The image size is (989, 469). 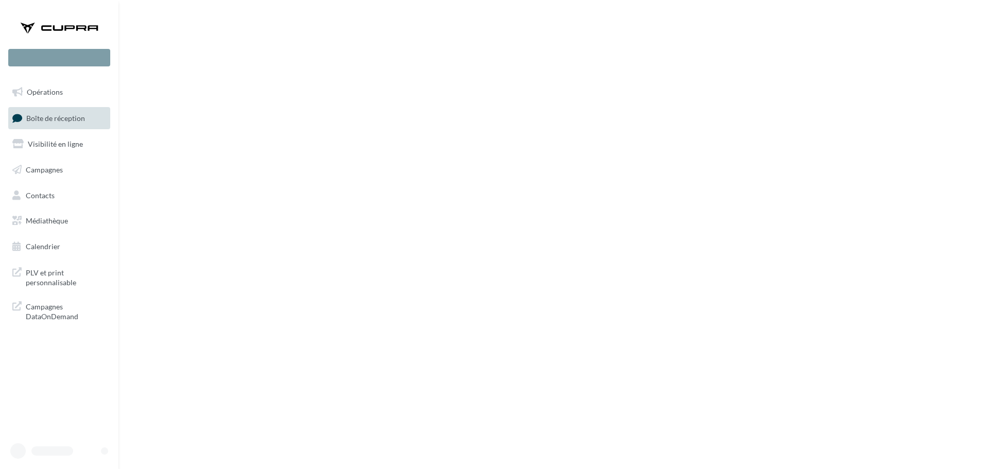 I want to click on span: Opérations, so click(x=45, y=92).